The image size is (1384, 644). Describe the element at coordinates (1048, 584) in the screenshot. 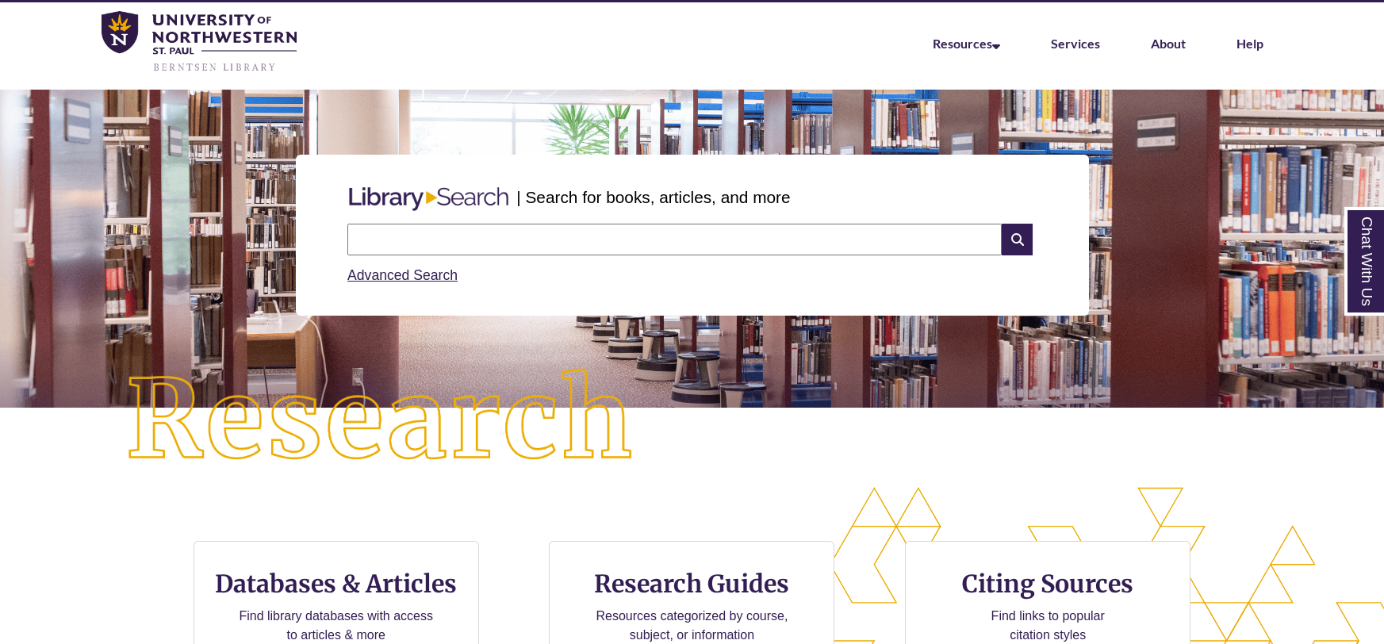

I see `h3: Citing Sources` at that location.